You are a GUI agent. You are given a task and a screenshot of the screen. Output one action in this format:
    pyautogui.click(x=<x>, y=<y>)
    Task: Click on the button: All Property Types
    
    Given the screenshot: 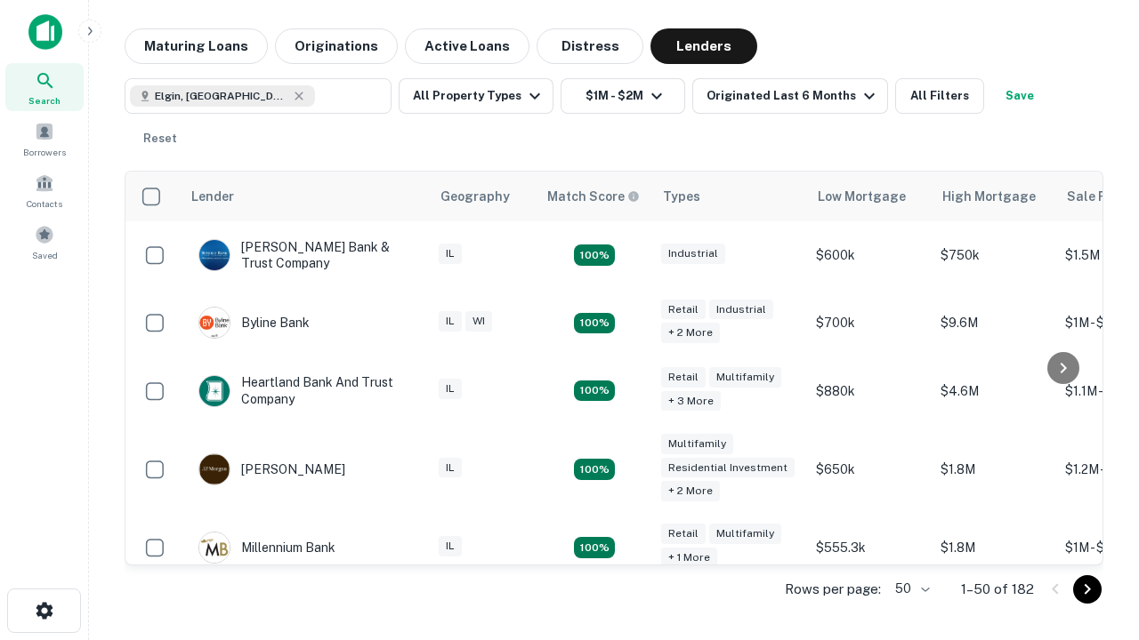 What is the action you would take?
    pyautogui.click(x=476, y=96)
    